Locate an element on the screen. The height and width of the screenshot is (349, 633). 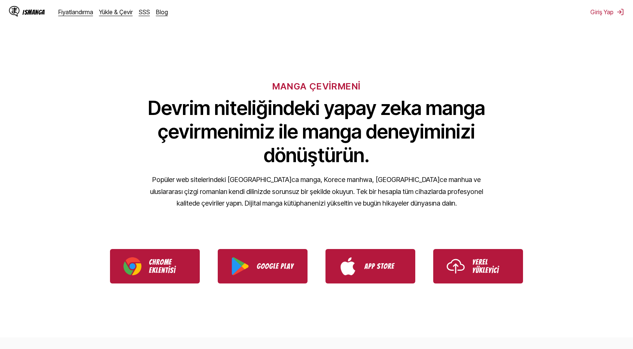
p: Google Play is located at coordinates (275, 266).